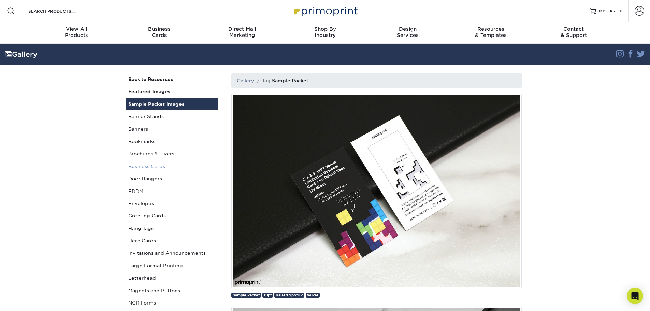 The height and width of the screenshot is (311, 650). Describe the element at coordinates (172, 141) in the screenshot. I see `a: Bookmarks` at that location.